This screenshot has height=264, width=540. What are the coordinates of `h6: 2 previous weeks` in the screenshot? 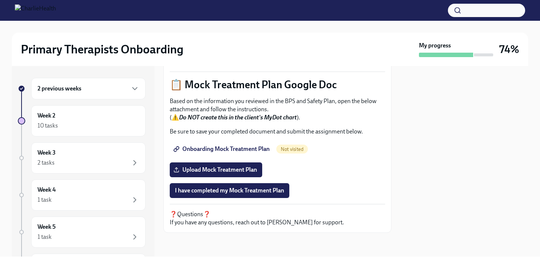 It's located at (59, 89).